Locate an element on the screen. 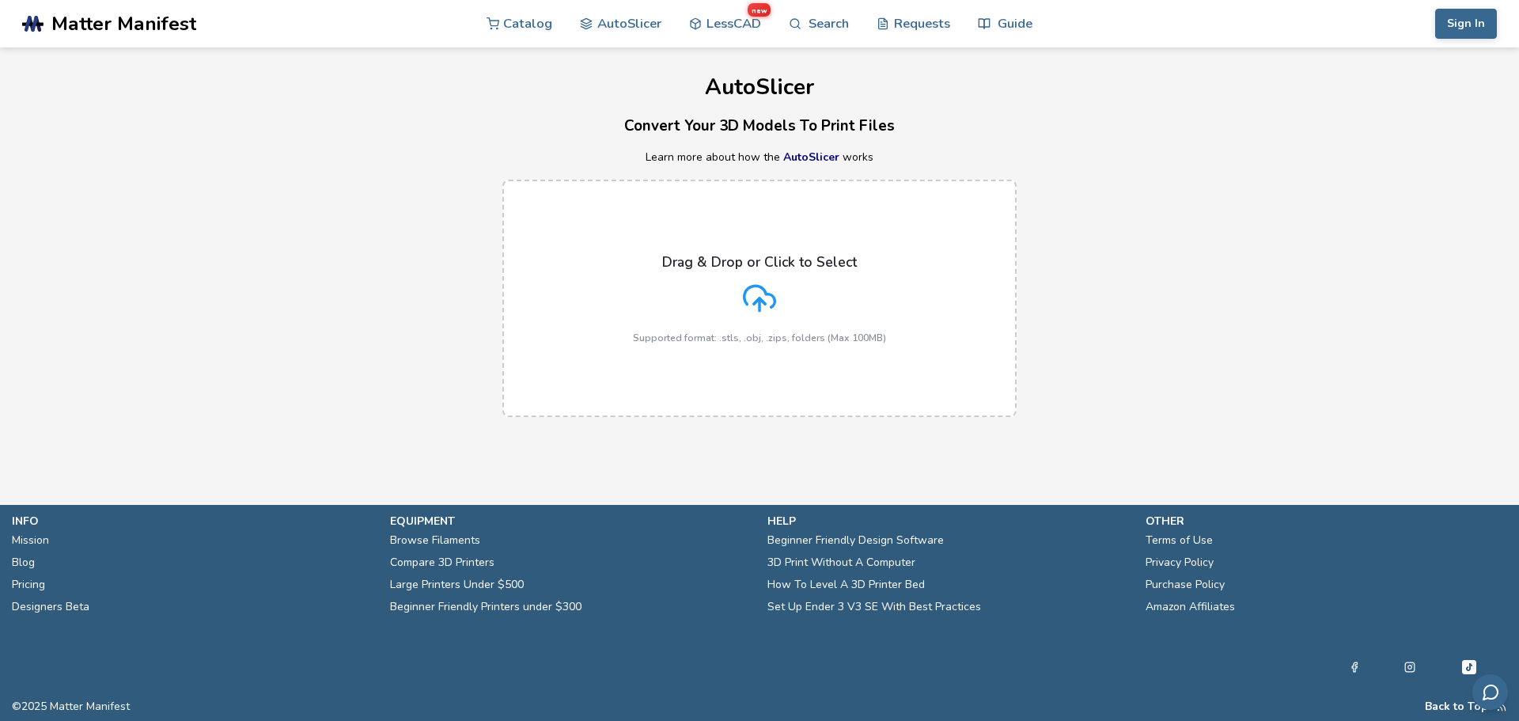  a: Facebook is located at coordinates (1354, 667).